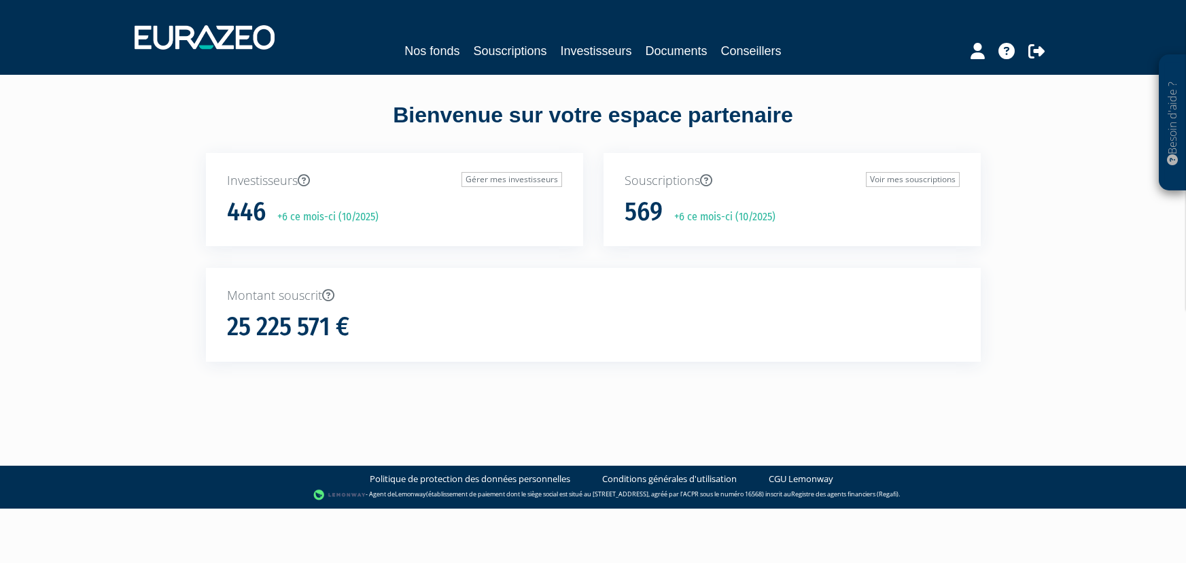  I want to click on a: Registre des agents financiers (Regafi), so click(845, 493).